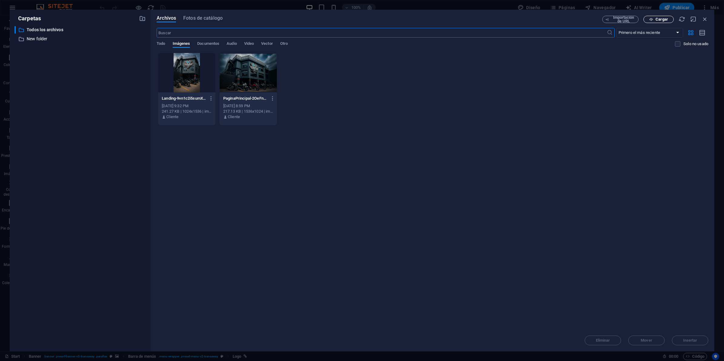  I want to click on span: Otro, so click(284, 44).